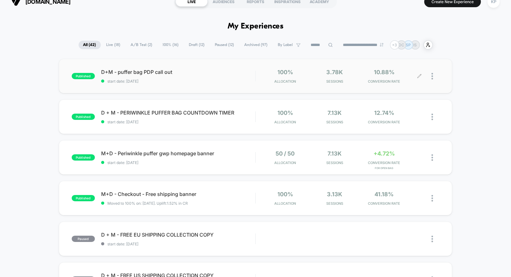 Image resolution: width=511 pixels, height=277 pixels. I want to click on p: IS, so click(415, 45).